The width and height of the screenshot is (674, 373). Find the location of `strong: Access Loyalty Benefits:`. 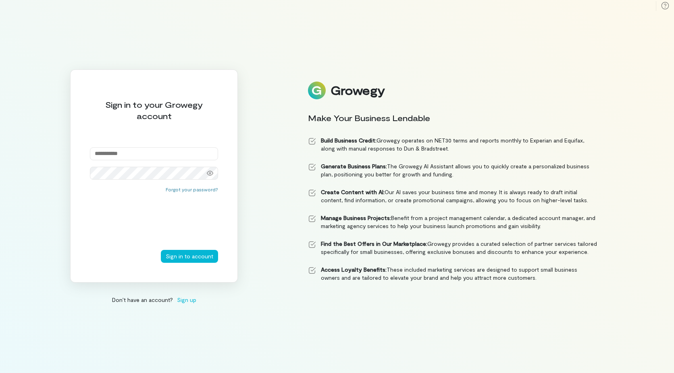

strong: Access Loyalty Benefits: is located at coordinates (354, 269).